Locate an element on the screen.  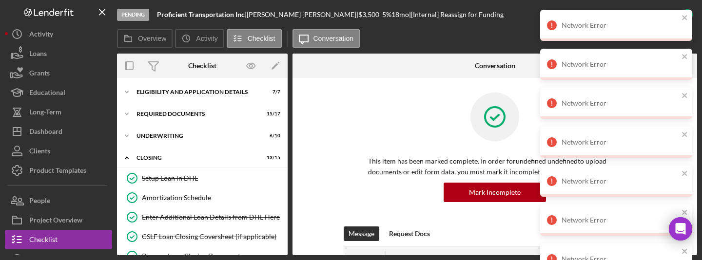
div: $3,500 is located at coordinates (370, 15).